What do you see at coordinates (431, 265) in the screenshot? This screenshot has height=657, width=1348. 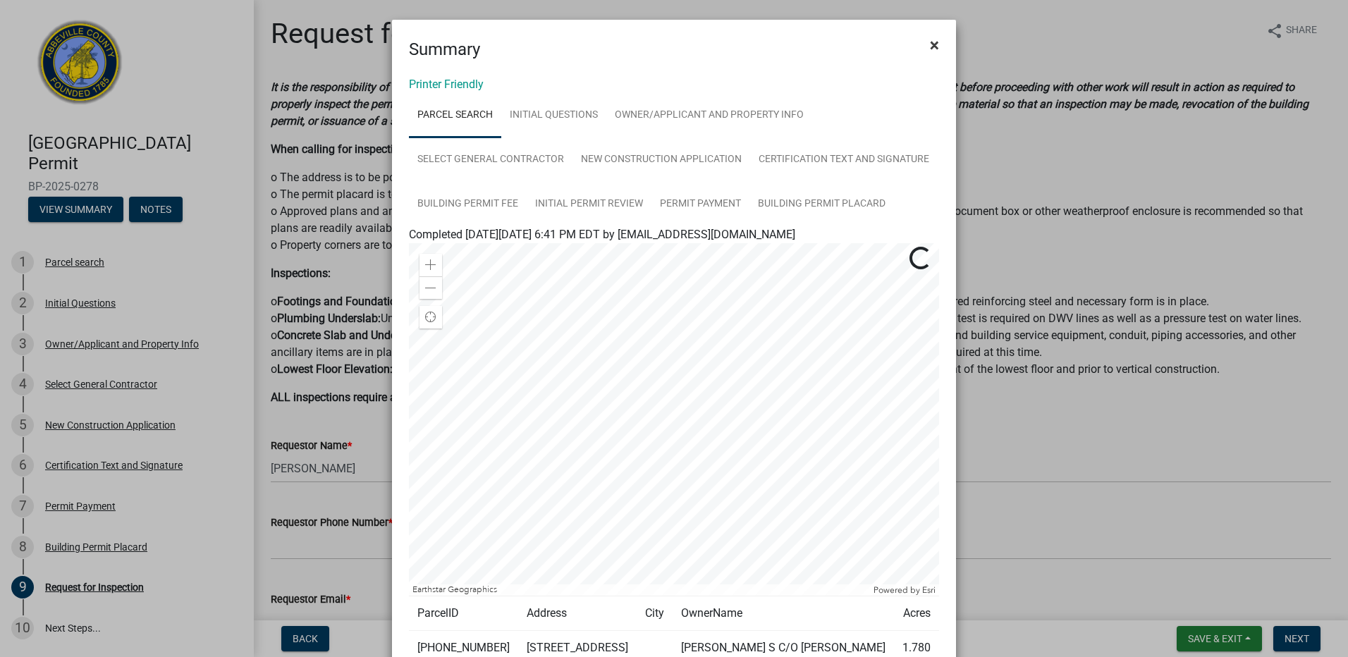 I see `div: Zoom in` at bounding box center [431, 265].